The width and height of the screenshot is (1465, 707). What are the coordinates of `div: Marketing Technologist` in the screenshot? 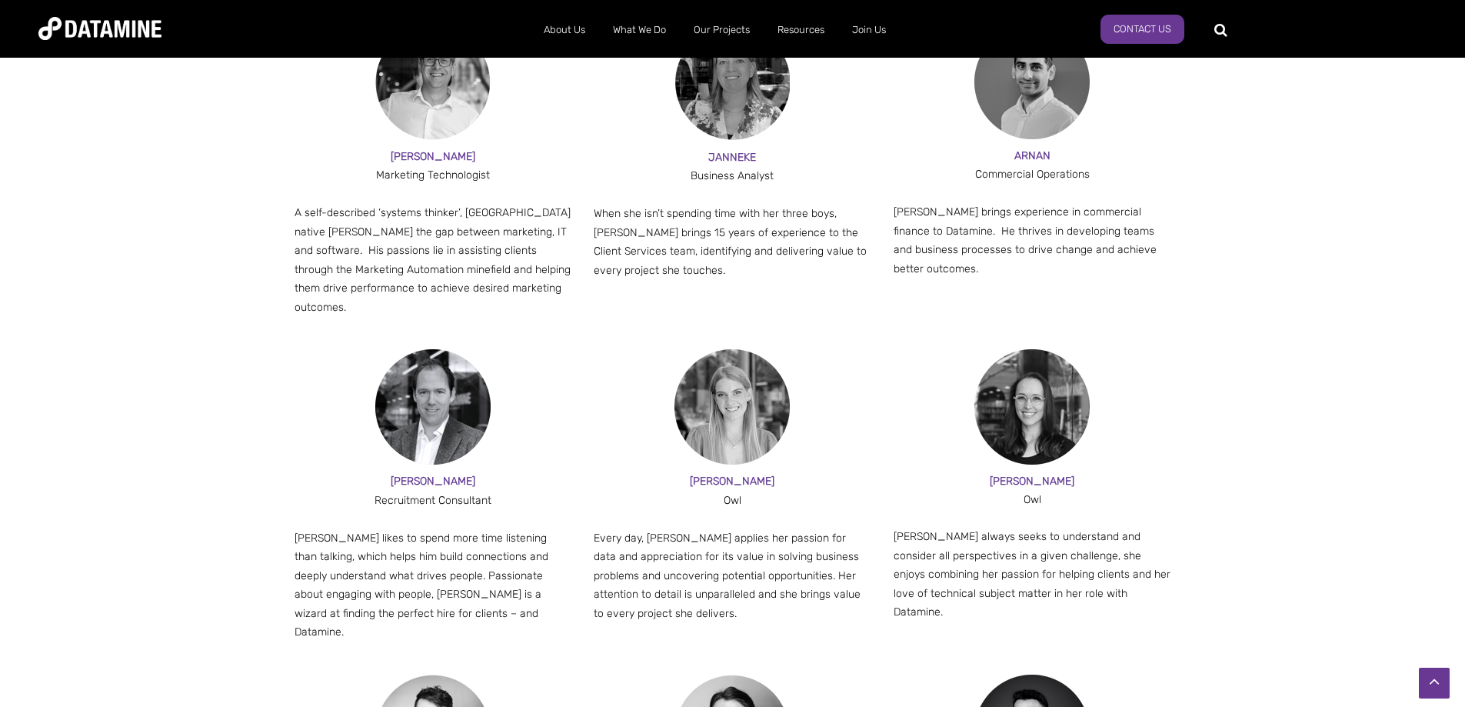 It's located at (433, 175).